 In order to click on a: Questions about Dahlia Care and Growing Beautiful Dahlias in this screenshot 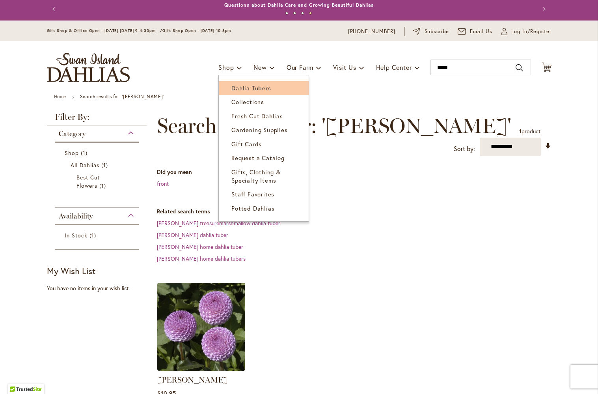, I will do `click(299, 5)`.